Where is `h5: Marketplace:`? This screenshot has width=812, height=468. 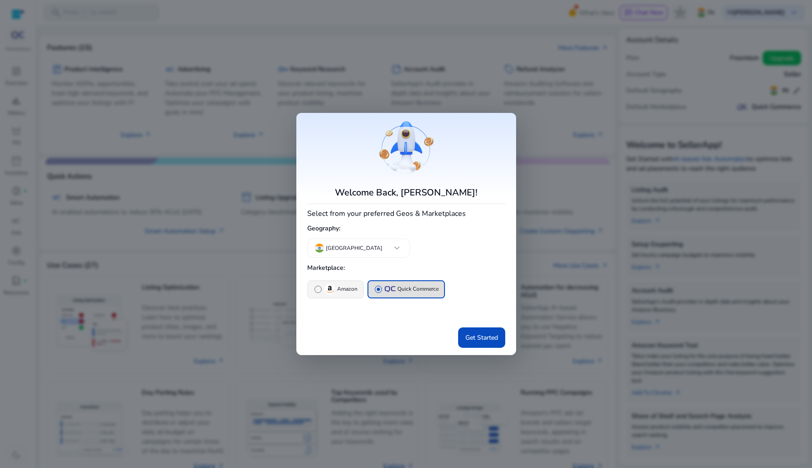 h5: Marketplace: is located at coordinates (406, 268).